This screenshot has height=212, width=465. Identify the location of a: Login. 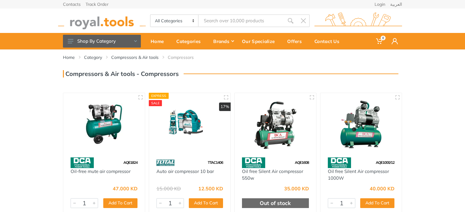
(379, 4).